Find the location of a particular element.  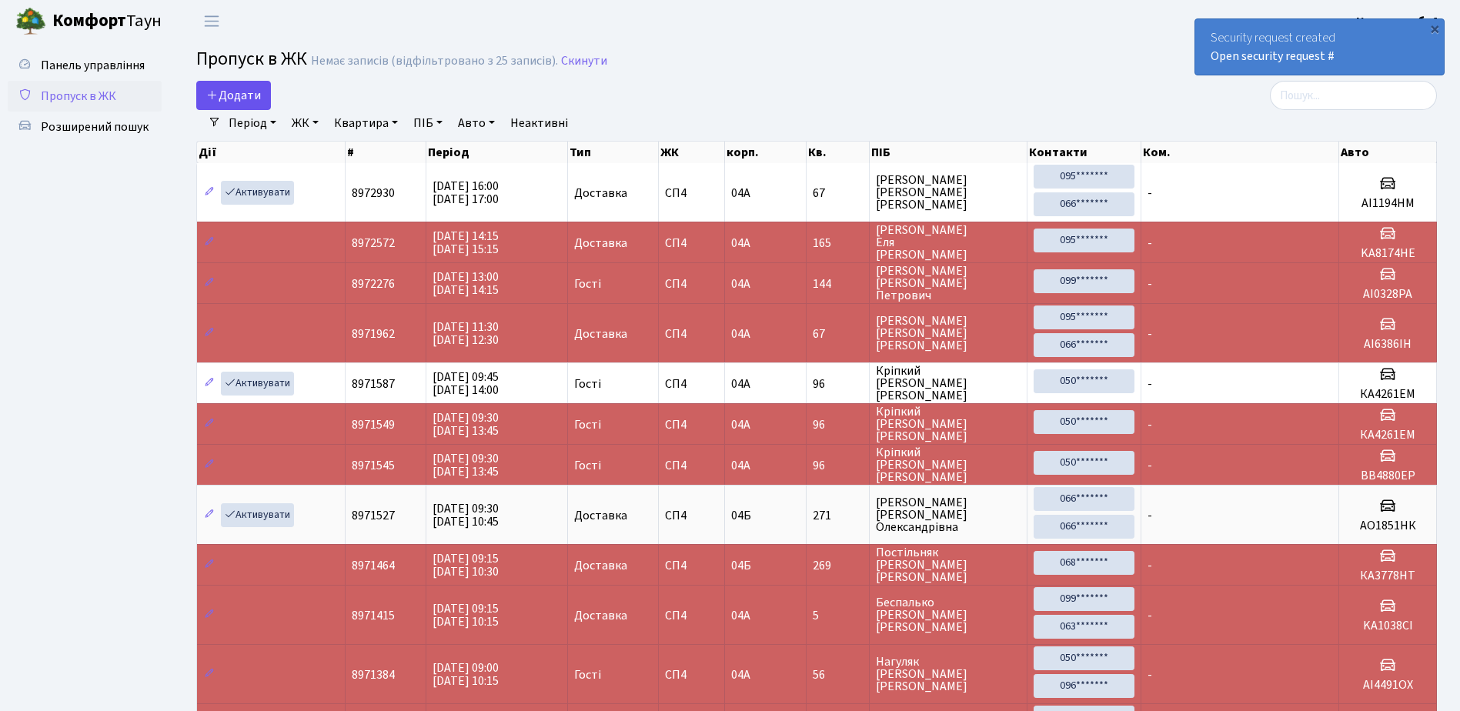

a: Панель управління is located at coordinates (85, 65).